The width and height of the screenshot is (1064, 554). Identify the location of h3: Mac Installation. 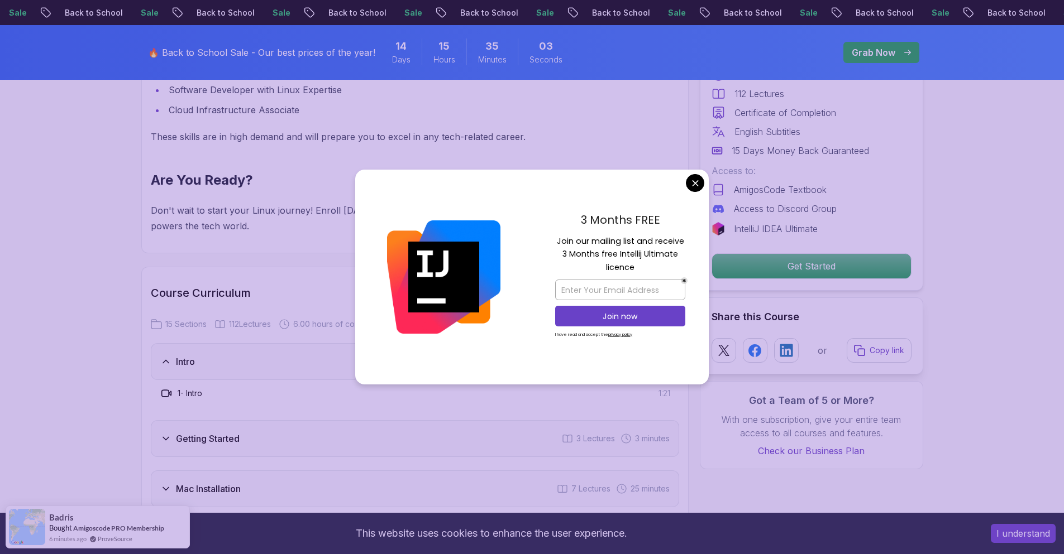
(208, 489).